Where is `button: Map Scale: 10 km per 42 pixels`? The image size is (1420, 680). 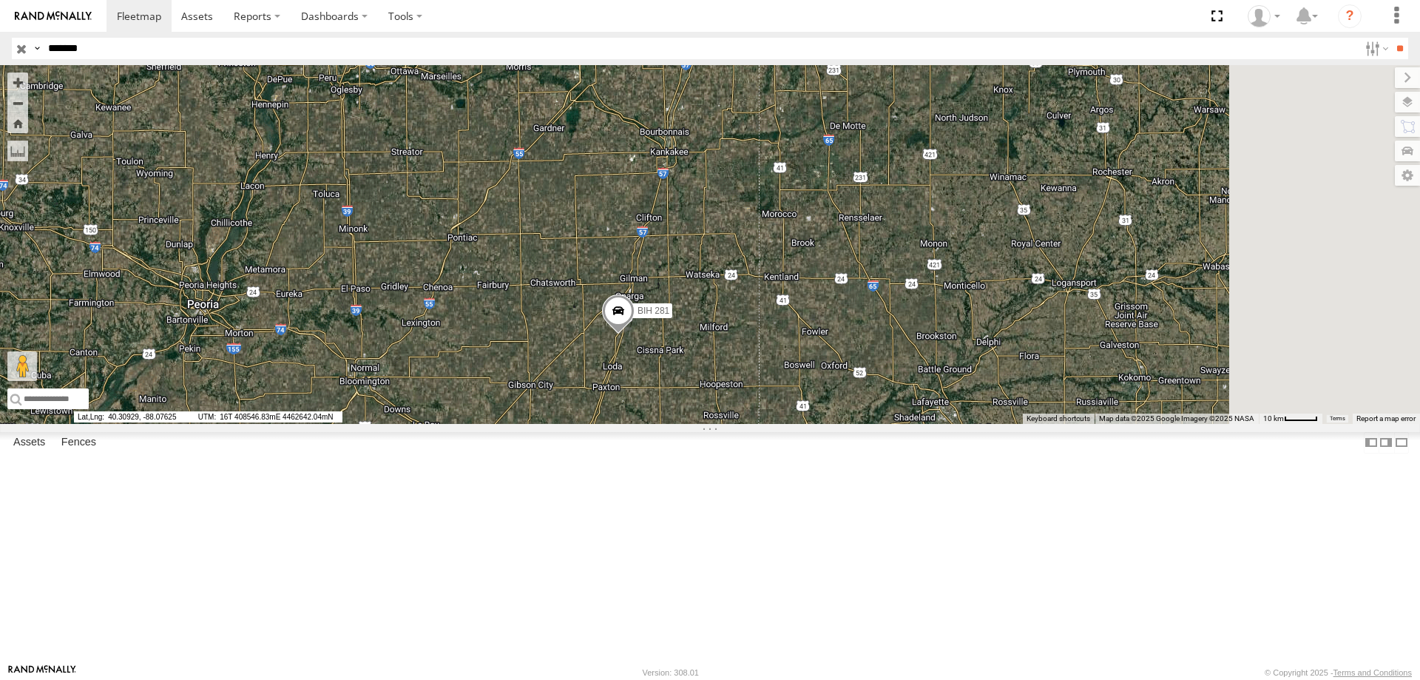
button: Map Scale: 10 km per 42 pixels is located at coordinates (1291, 419).